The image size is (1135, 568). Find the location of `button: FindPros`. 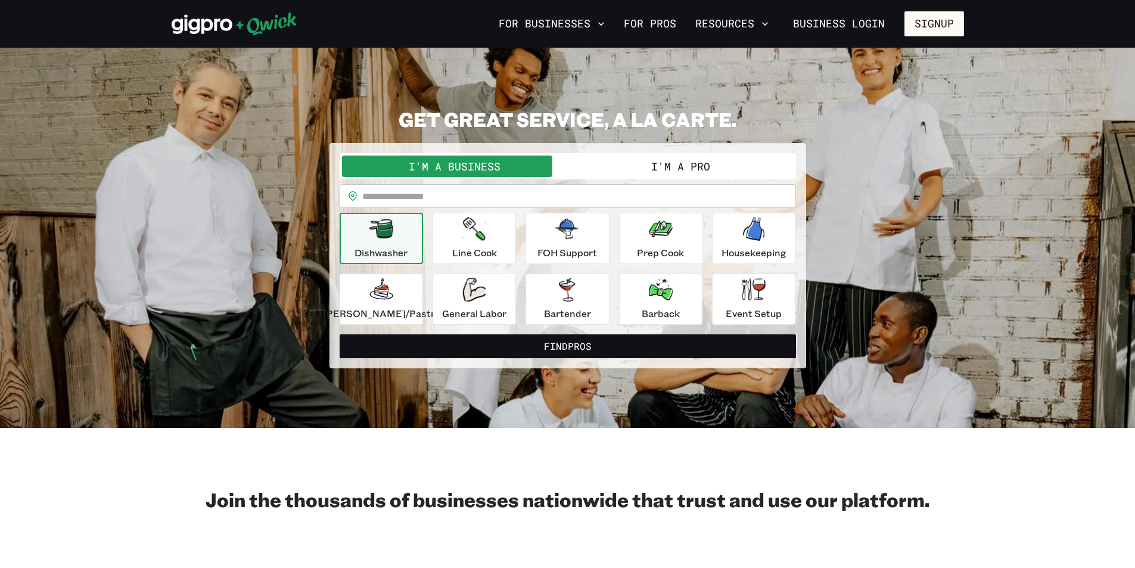

button: FindPros is located at coordinates (568, 346).